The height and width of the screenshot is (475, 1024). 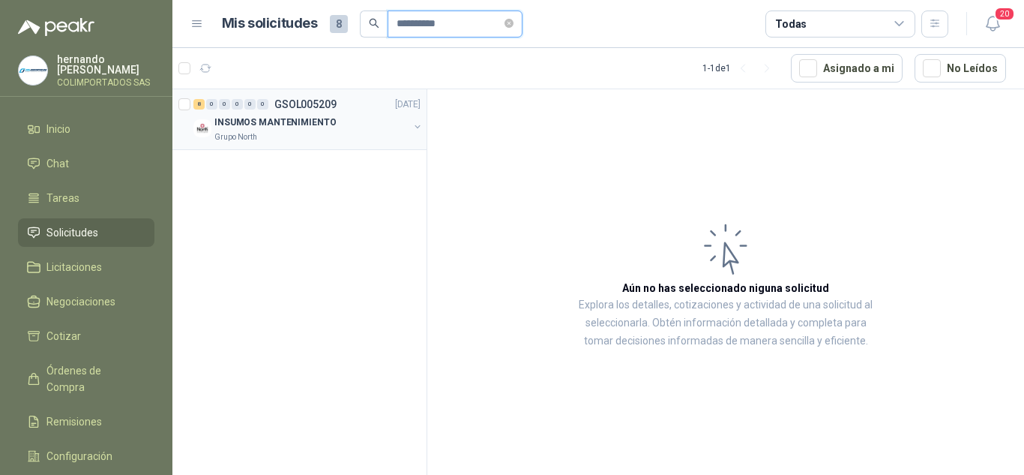 What do you see at coordinates (726, 323) in the screenshot?
I see `p: Explora los detalles, cotizaciones y actividad de una solicitud al seleccionarla. Obtén informaci...` at bounding box center [726, 323].